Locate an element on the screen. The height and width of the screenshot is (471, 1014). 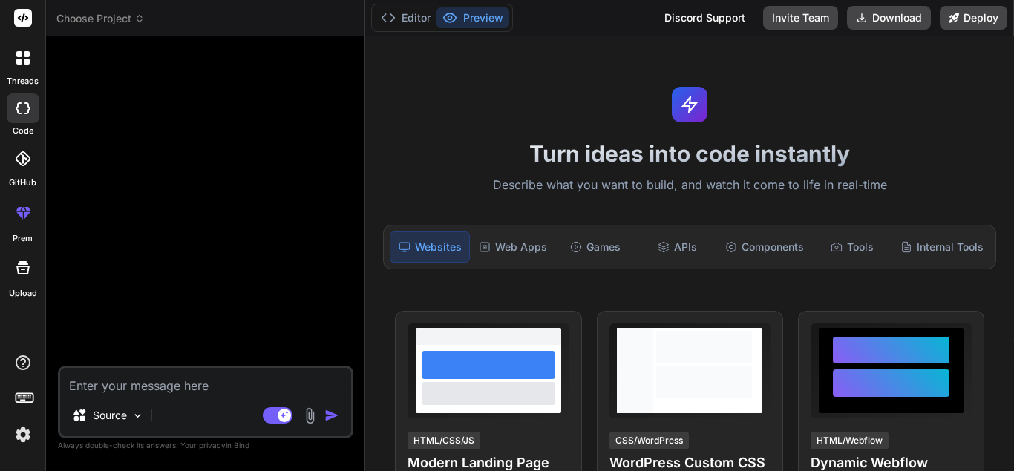
label: prem is located at coordinates (22, 238).